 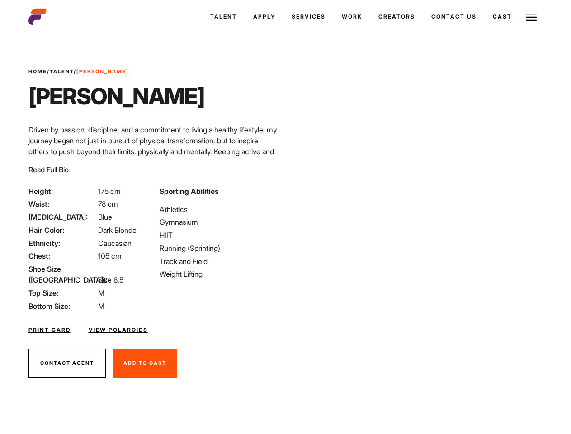 What do you see at coordinates (110, 256) in the screenshot?
I see `span: 105 cm` at bounding box center [110, 256].